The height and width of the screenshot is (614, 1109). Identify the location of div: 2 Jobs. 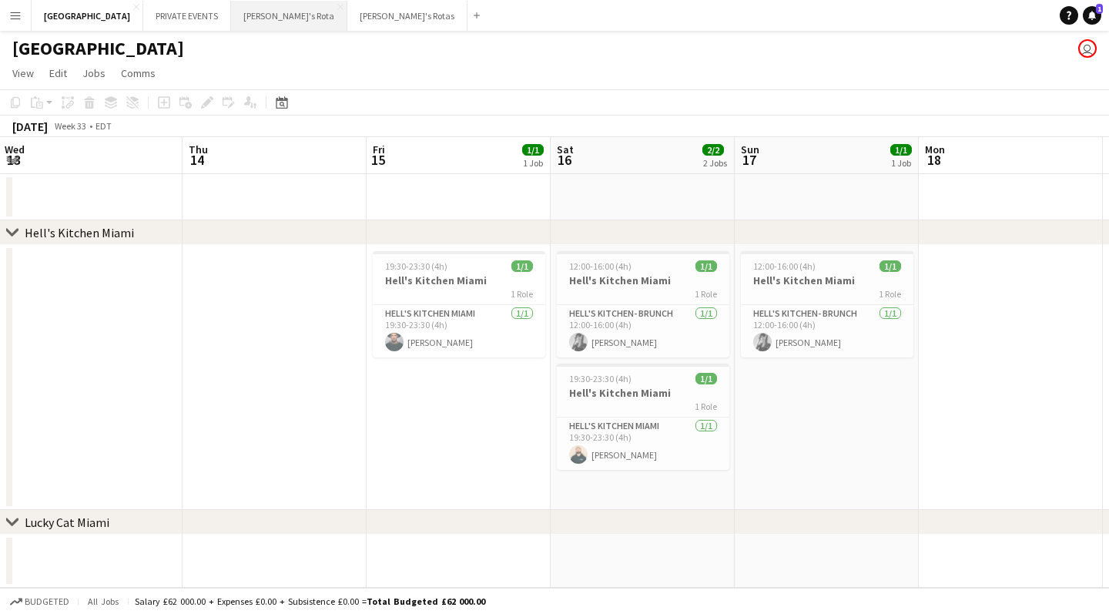
(715, 163).